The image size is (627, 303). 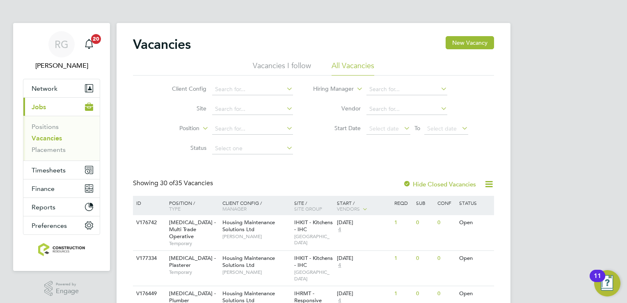 What do you see at coordinates (39, 107) in the screenshot?
I see `span: Jobs` at bounding box center [39, 107].